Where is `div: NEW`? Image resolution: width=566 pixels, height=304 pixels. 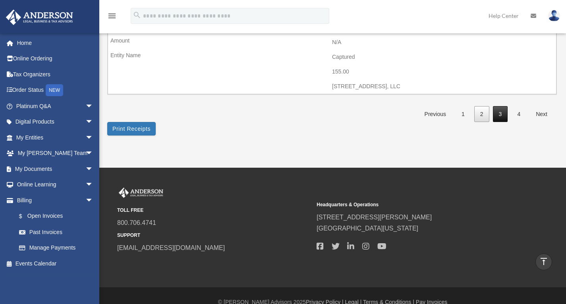 div: NEW is located at coordinates (54, 90).